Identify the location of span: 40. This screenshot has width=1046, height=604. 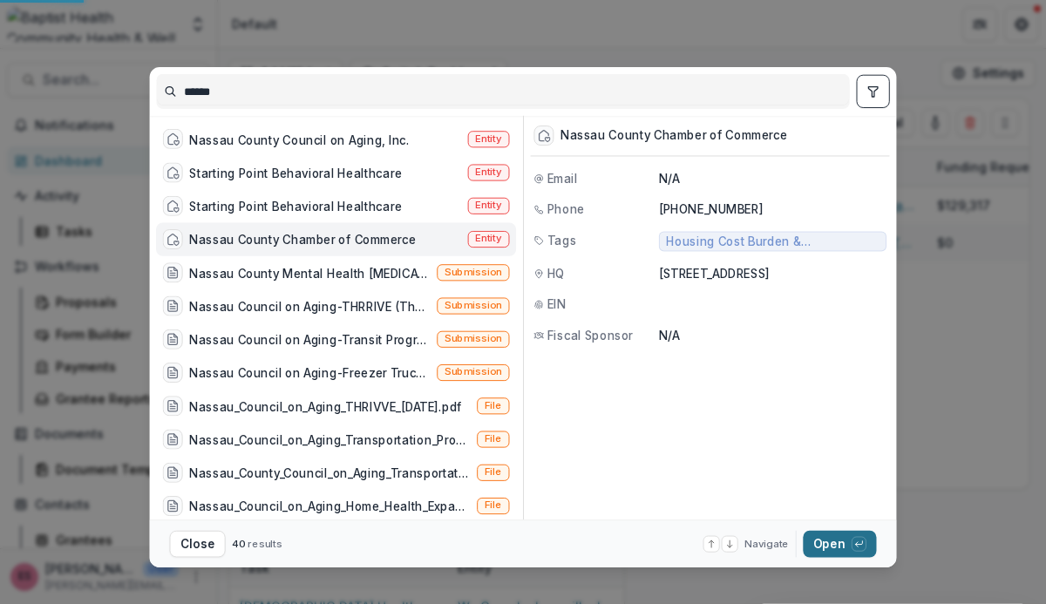
(238, 543).